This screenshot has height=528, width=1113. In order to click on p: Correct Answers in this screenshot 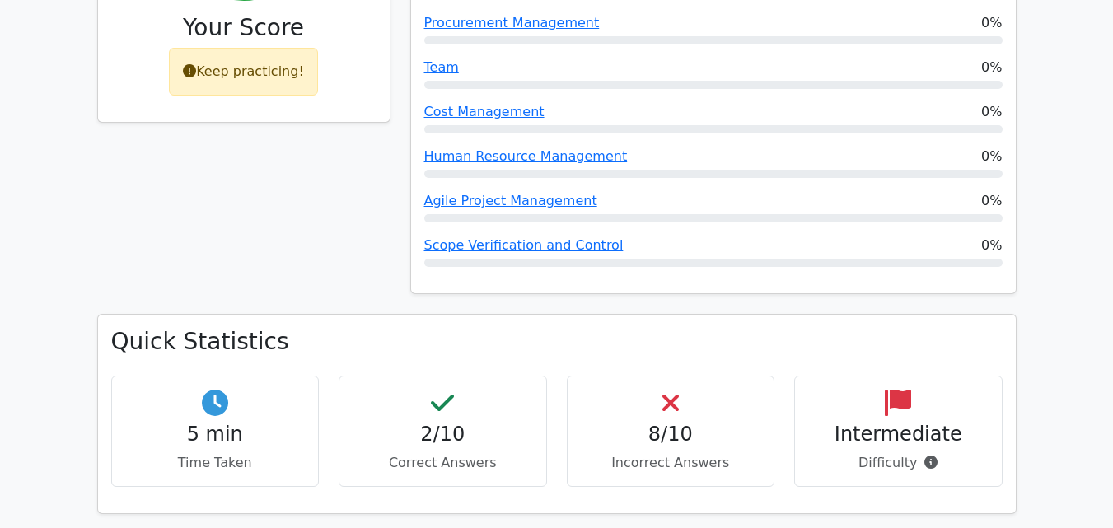, I will do `click(443, 463)`.